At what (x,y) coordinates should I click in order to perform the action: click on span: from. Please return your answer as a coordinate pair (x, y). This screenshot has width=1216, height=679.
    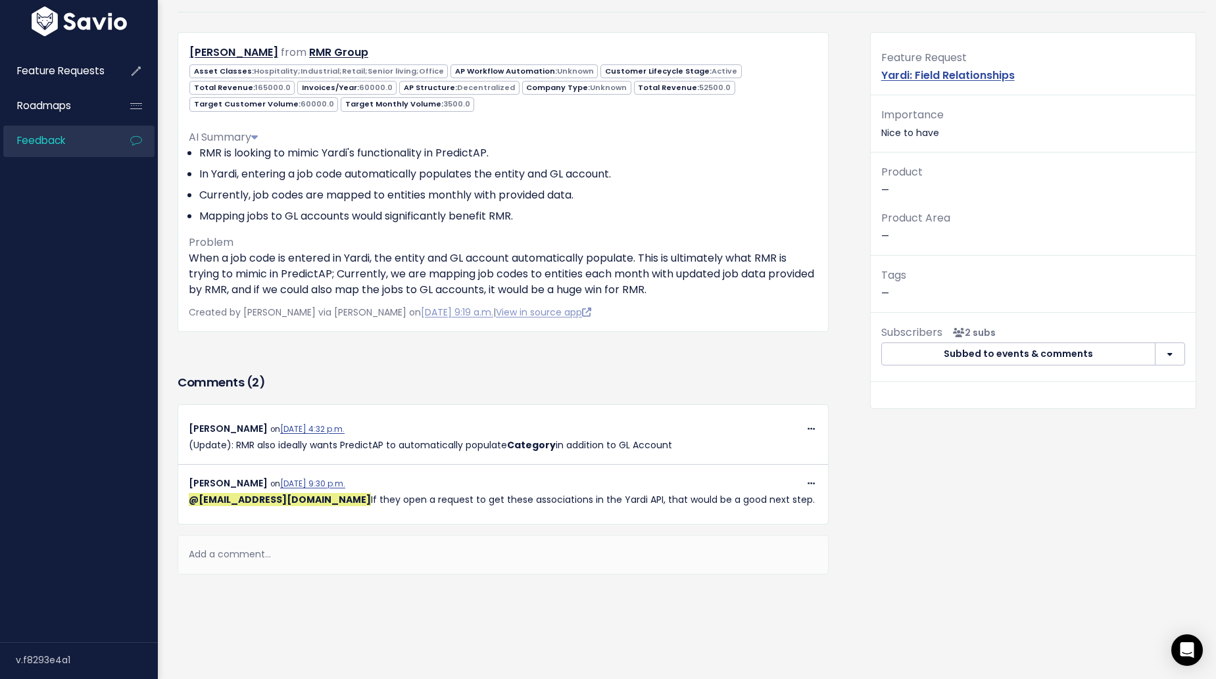
    Looking at the image, I should click on (293, 52).